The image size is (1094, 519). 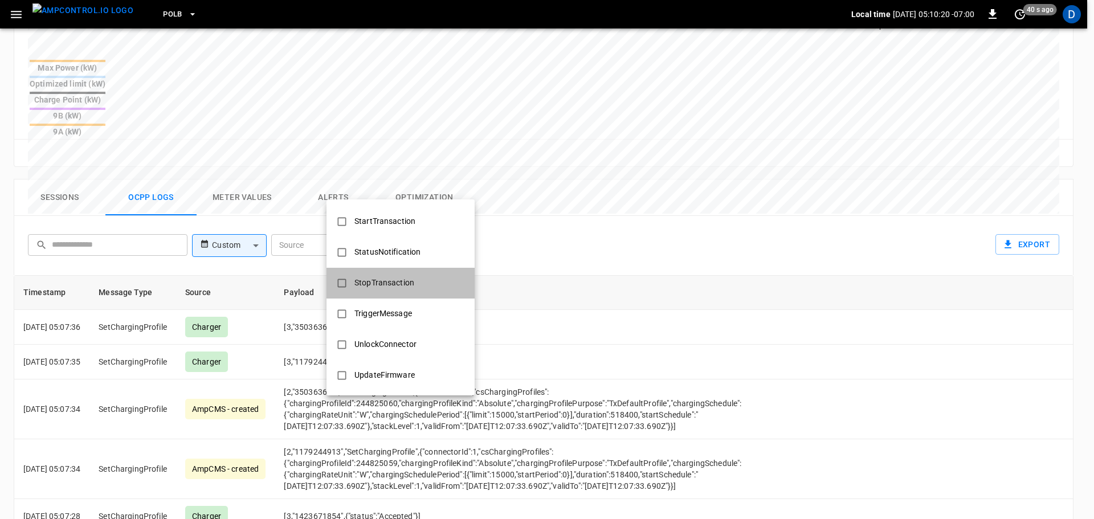 I want to click on div: UnlockConnector, so click(x=385, y=344).